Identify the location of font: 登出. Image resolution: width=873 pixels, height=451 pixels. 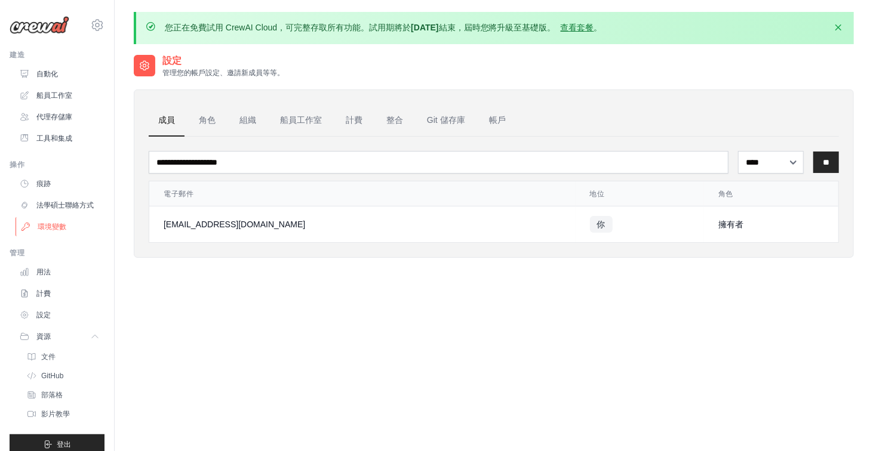
(64, 445).